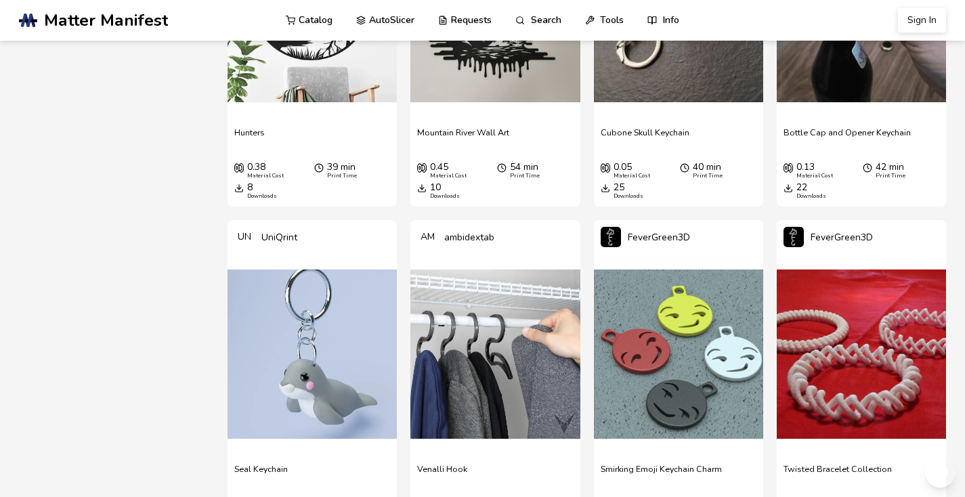 The height and width of the screenshot is (497, 965). I want to click on span: Seal Keychain, so click(261, 474).